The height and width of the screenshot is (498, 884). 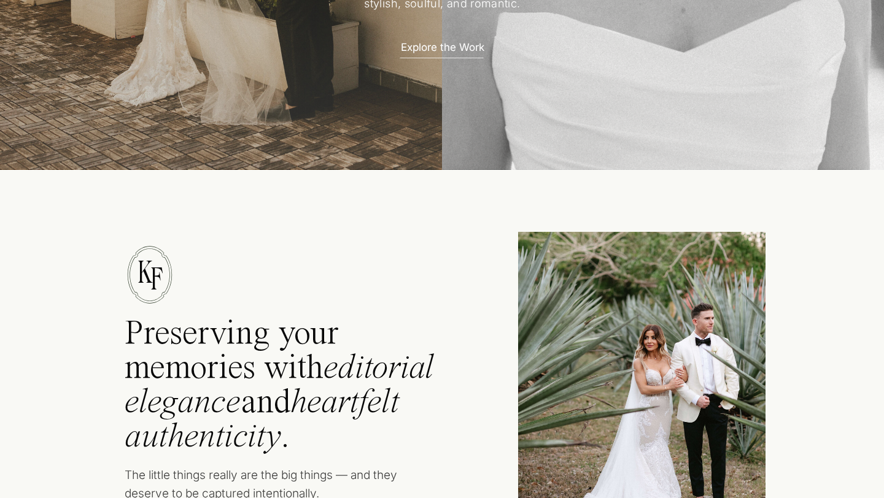 I want to click on i: heartfelt authenticity, so click(x=261, y=420).